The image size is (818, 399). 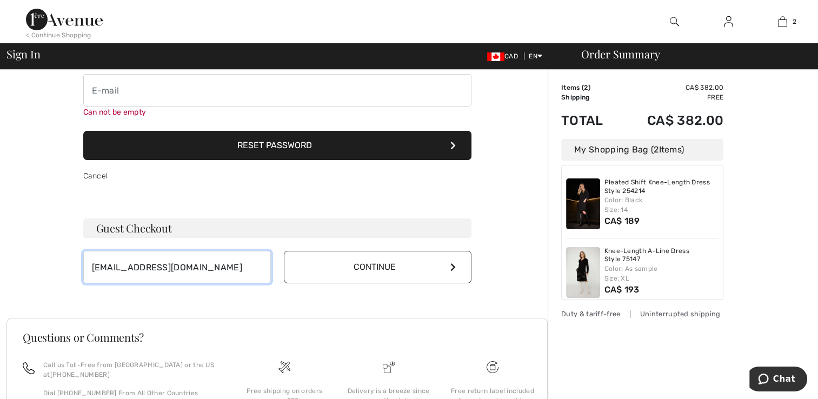 What do you see at coordinates (590, 88) in the screenshot?
I see `td: Items ( )` at bounding box center [590, 88].